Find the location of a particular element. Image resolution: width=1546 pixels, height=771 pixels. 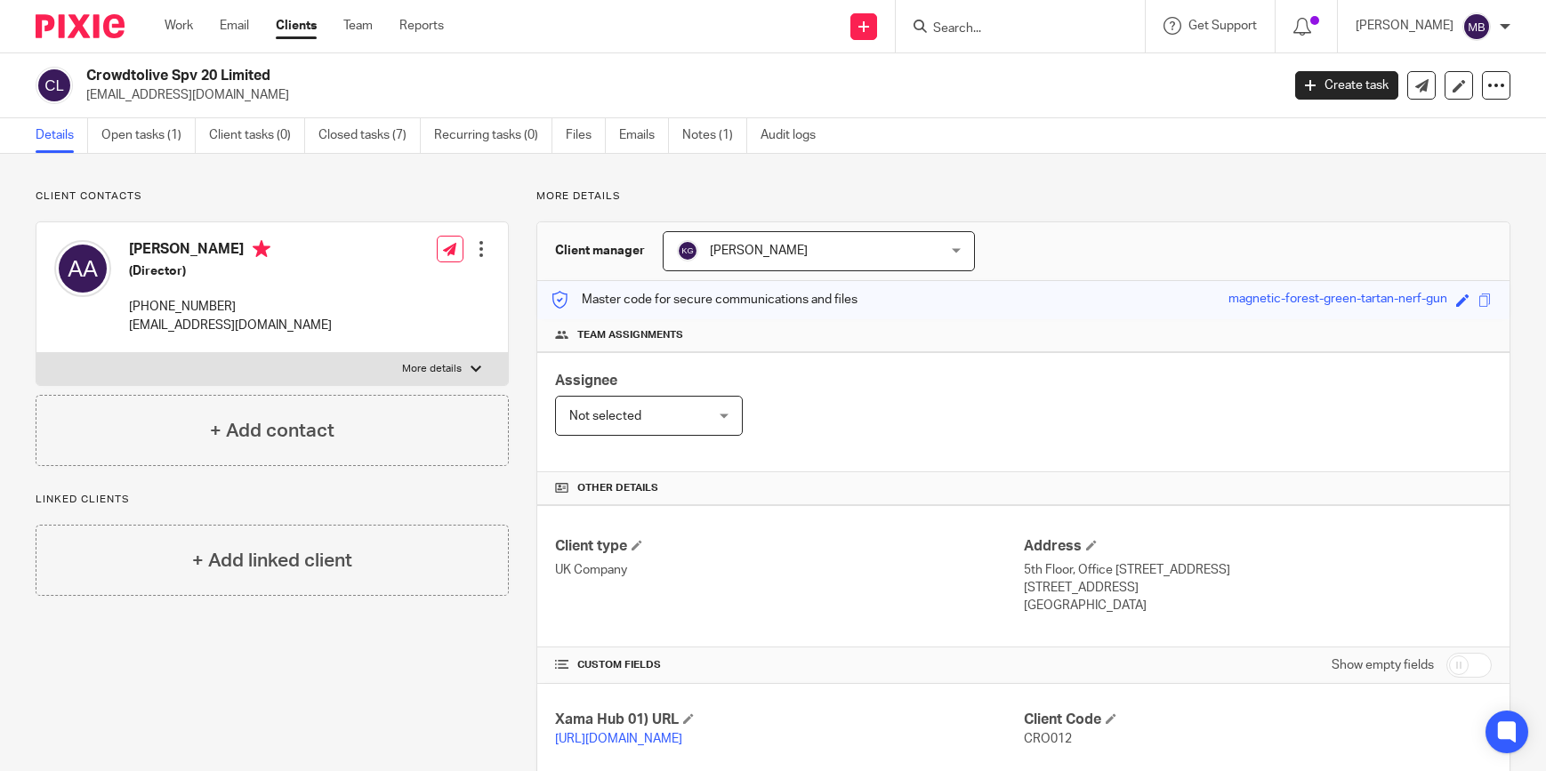

a: Client tasks (0) is located at coordinates (257, 135).